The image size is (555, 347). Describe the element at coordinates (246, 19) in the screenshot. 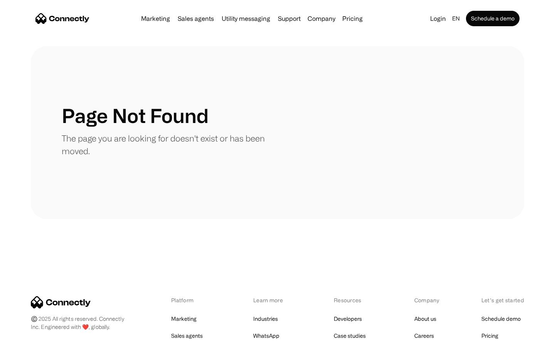

I see `a: Utility messaging` at that location.